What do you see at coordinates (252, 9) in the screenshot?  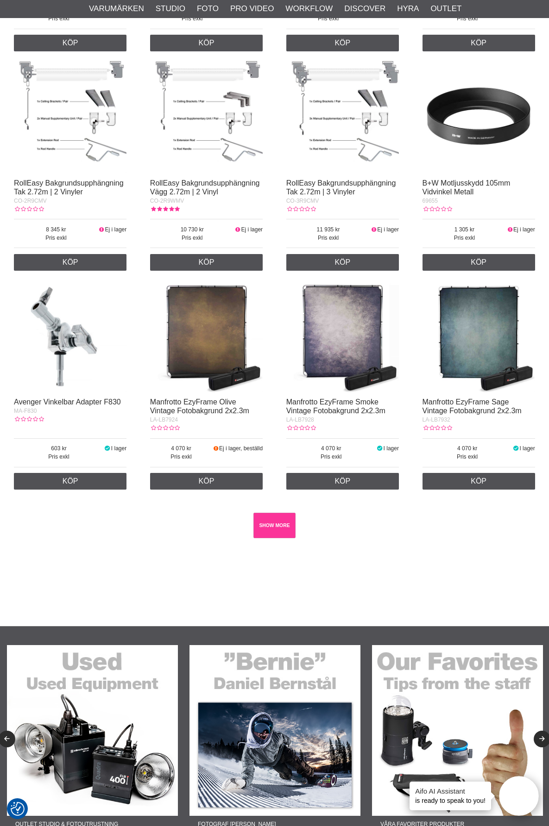 I see `a: Pro Video` at bounding box center [252, 9].